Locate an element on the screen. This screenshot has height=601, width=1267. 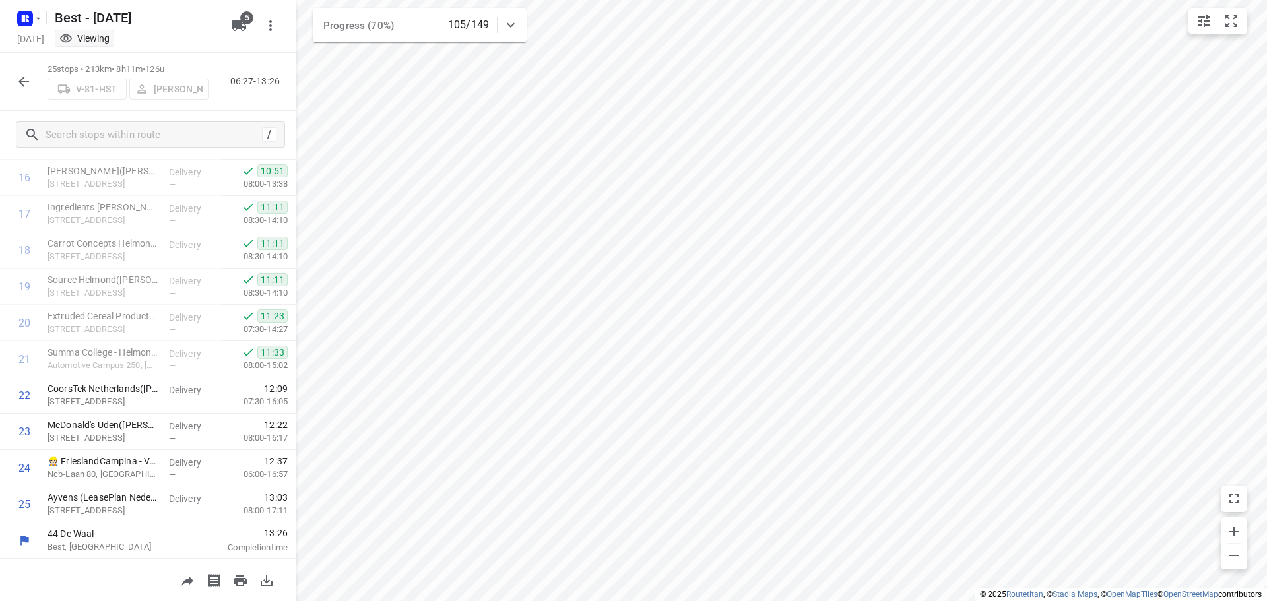
p: Summa College - Helmond(Renate Huijnen) is located at coordinates (103, 353).